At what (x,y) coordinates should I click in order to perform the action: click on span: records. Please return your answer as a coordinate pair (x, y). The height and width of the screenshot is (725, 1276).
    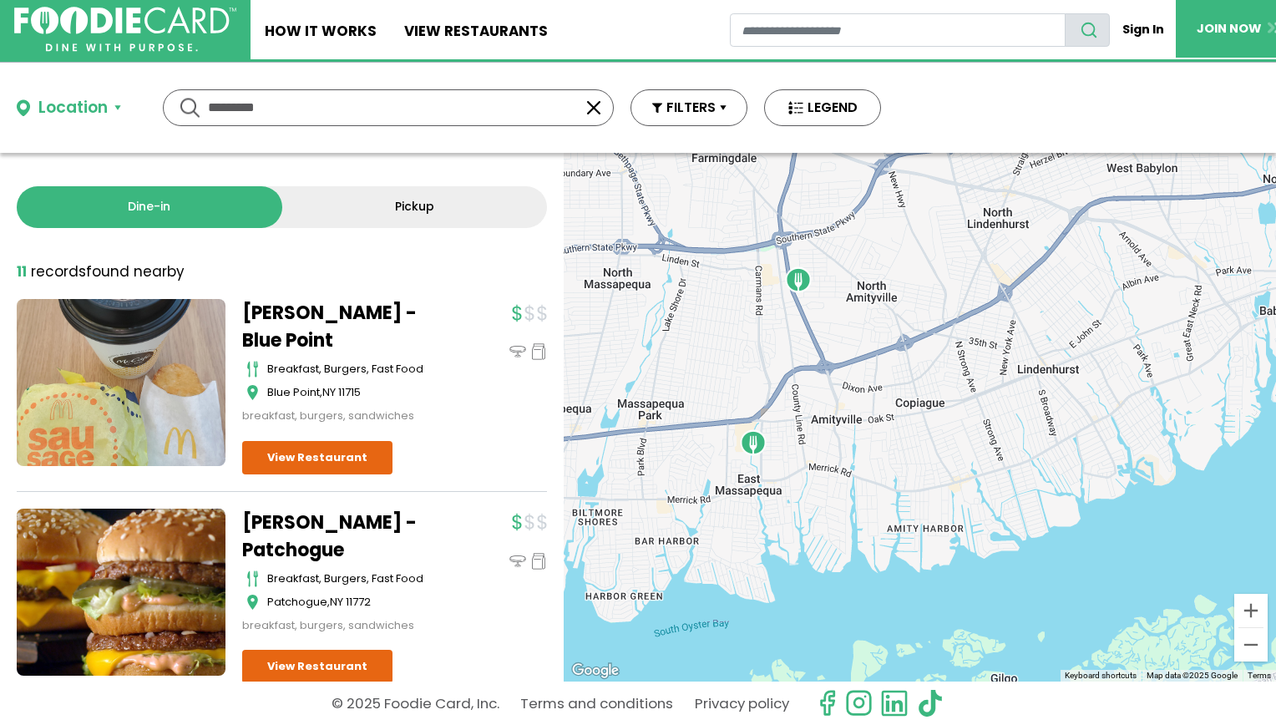
    Looking at the image, I should click on (58, 271).